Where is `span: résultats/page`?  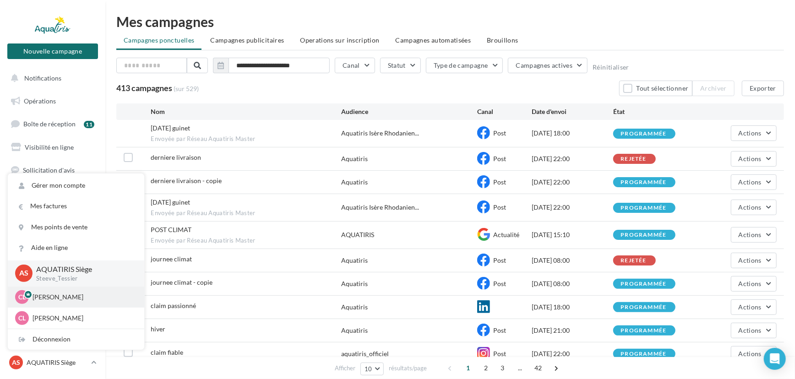
span: résultats/page is located at coordinates (408, 368).